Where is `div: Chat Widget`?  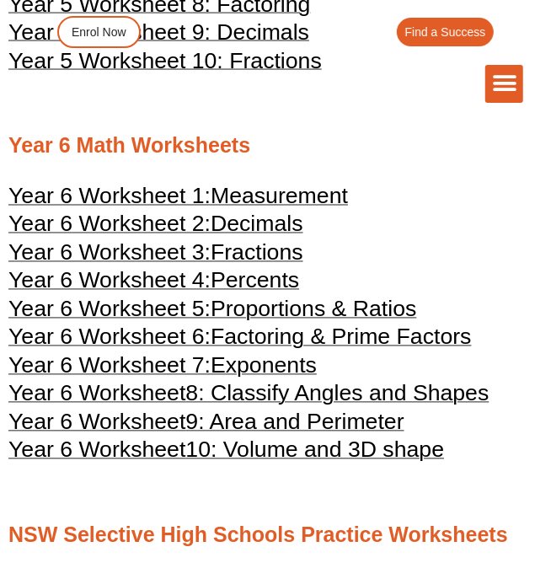 div: Chat Widget is located at coordinates (509, 539).